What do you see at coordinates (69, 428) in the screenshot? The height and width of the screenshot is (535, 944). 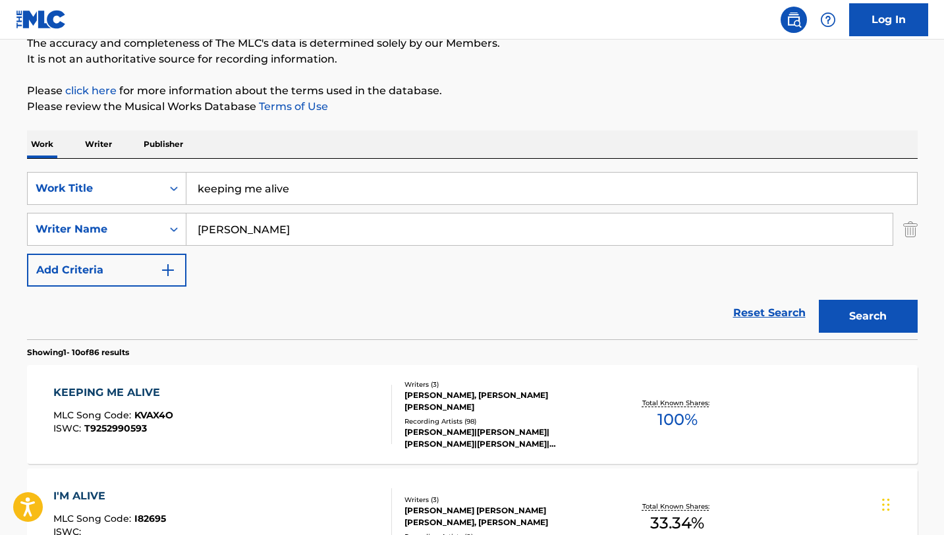 I see `span: ISWC :` at bounding box center [69, 428].